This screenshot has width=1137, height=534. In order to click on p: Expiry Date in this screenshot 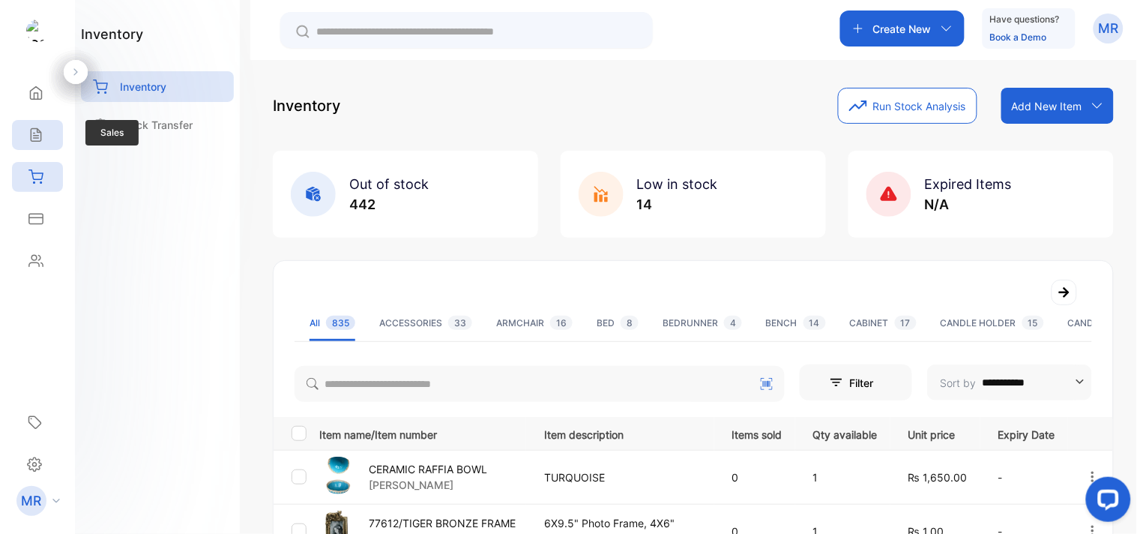, I will do `click(1027, 433)`.